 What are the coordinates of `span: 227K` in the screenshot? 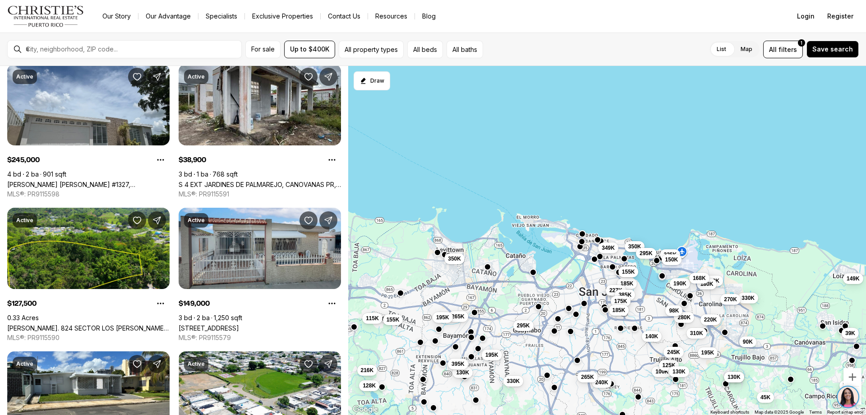 It's located at (616, 290).